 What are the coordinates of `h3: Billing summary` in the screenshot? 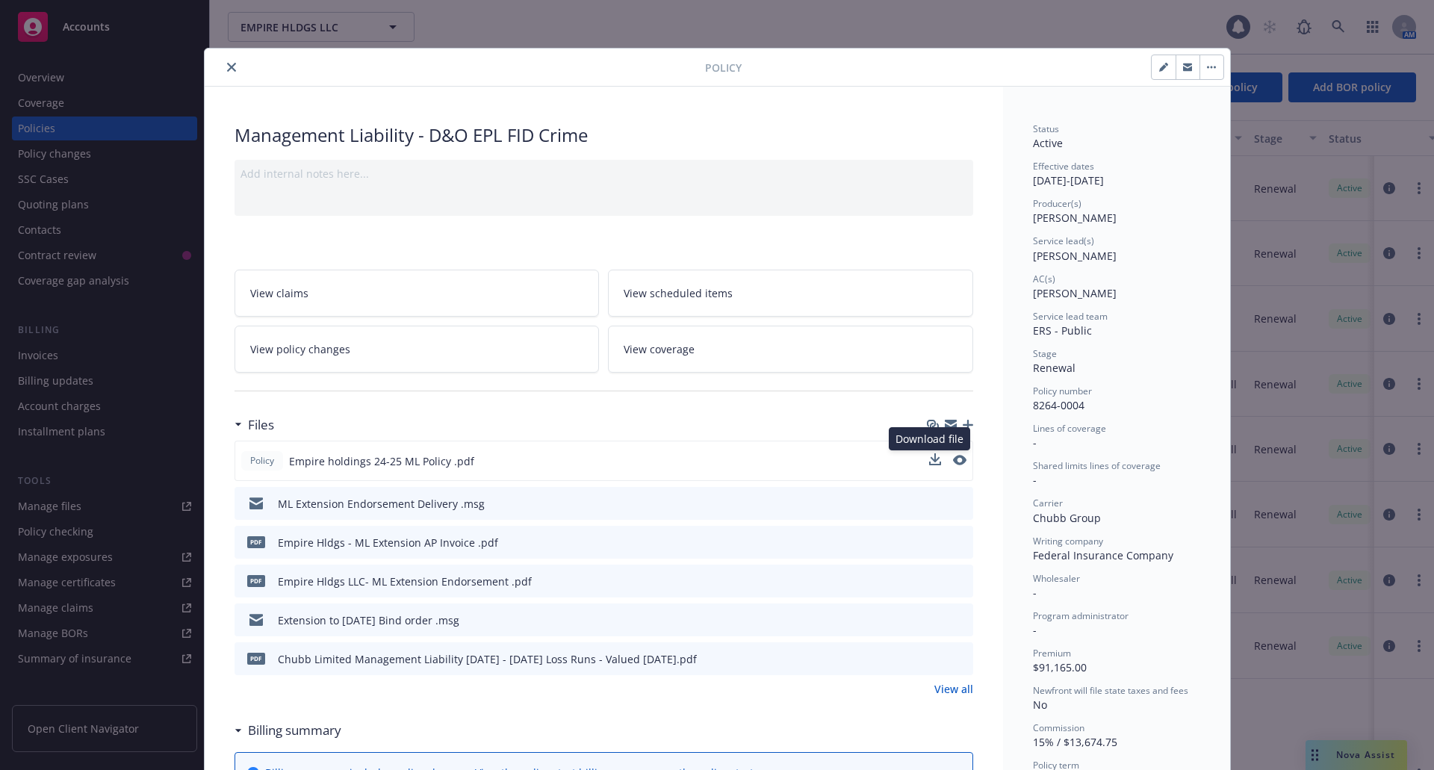 It's located at (294, 731).